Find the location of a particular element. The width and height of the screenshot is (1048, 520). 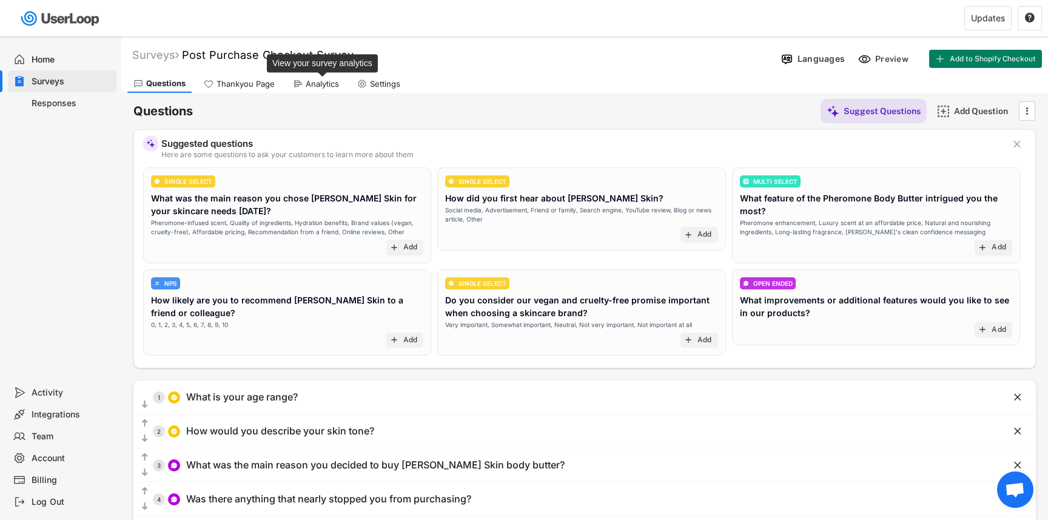

button: Add to Shopify Checkout is located at coordinates (986, 59).